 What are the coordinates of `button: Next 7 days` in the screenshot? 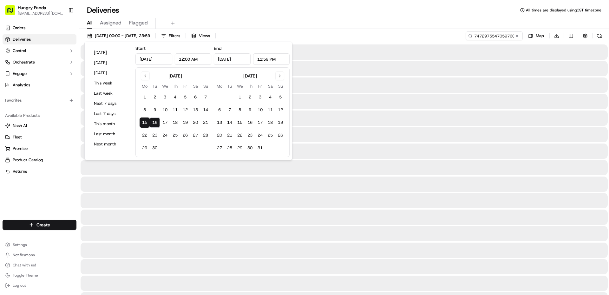 It's located at (110, 103).